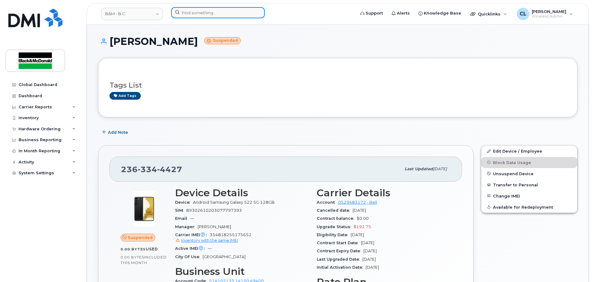 Image resolution: width=592 pixels, height=282 pixels. What do you see at coordinates (530, 162) in the screenshot?
I see `button: Block Data Usage` at bounding box center [530, 162].